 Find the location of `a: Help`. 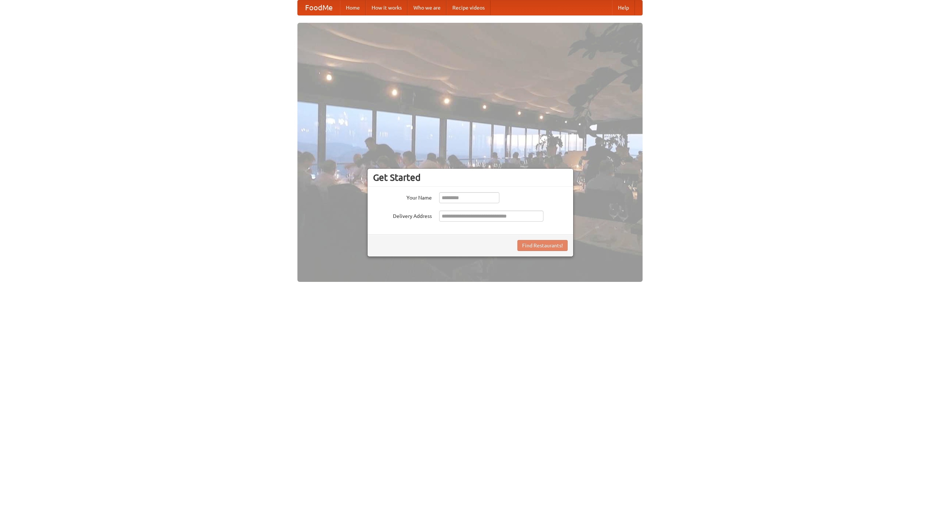

a: Help is located at coordinates (623, 8).